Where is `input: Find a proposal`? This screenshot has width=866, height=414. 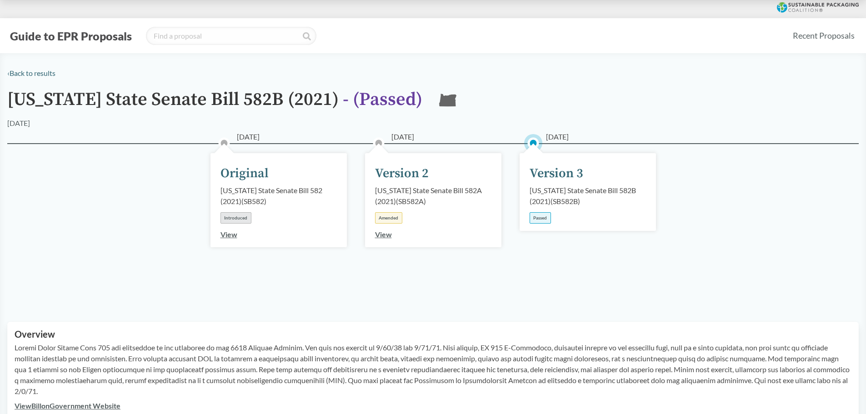
input: Find a proposal is located at coordinates (231, 36).